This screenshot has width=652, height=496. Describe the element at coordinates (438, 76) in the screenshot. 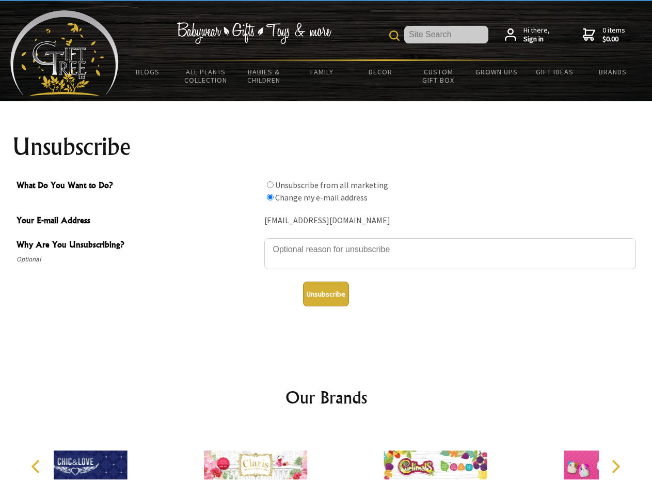

I see `a: Custom Gift Box` at that location.